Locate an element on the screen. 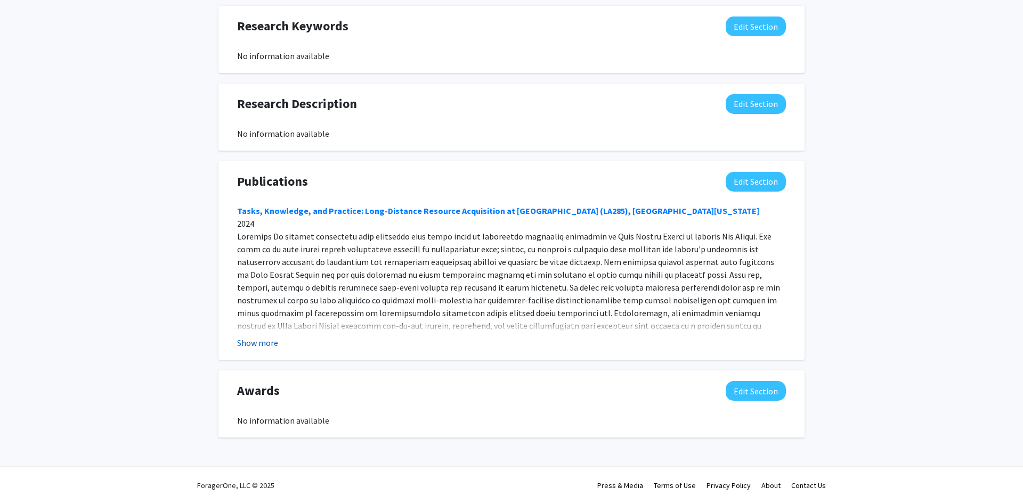  span: Publications is located at coordinates (272, 182).